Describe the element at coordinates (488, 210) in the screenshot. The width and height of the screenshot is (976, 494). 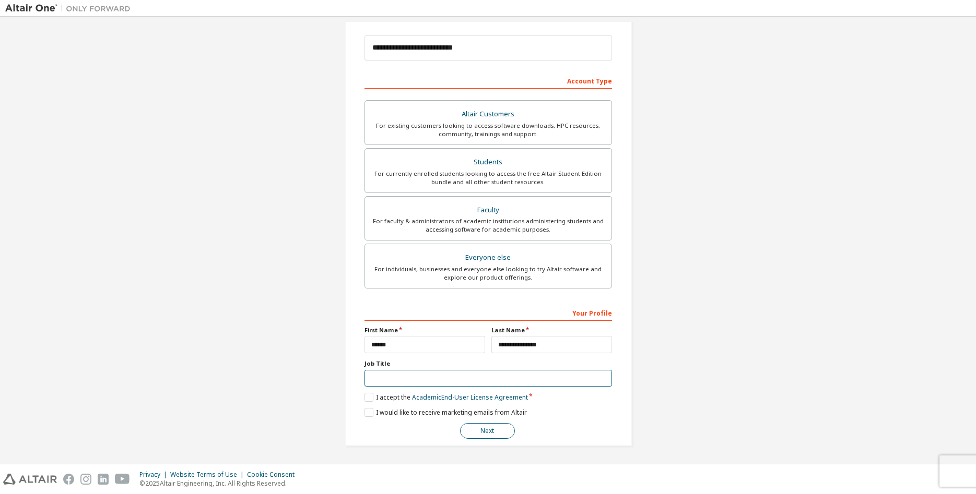
I see `div: Faculty` at that location.